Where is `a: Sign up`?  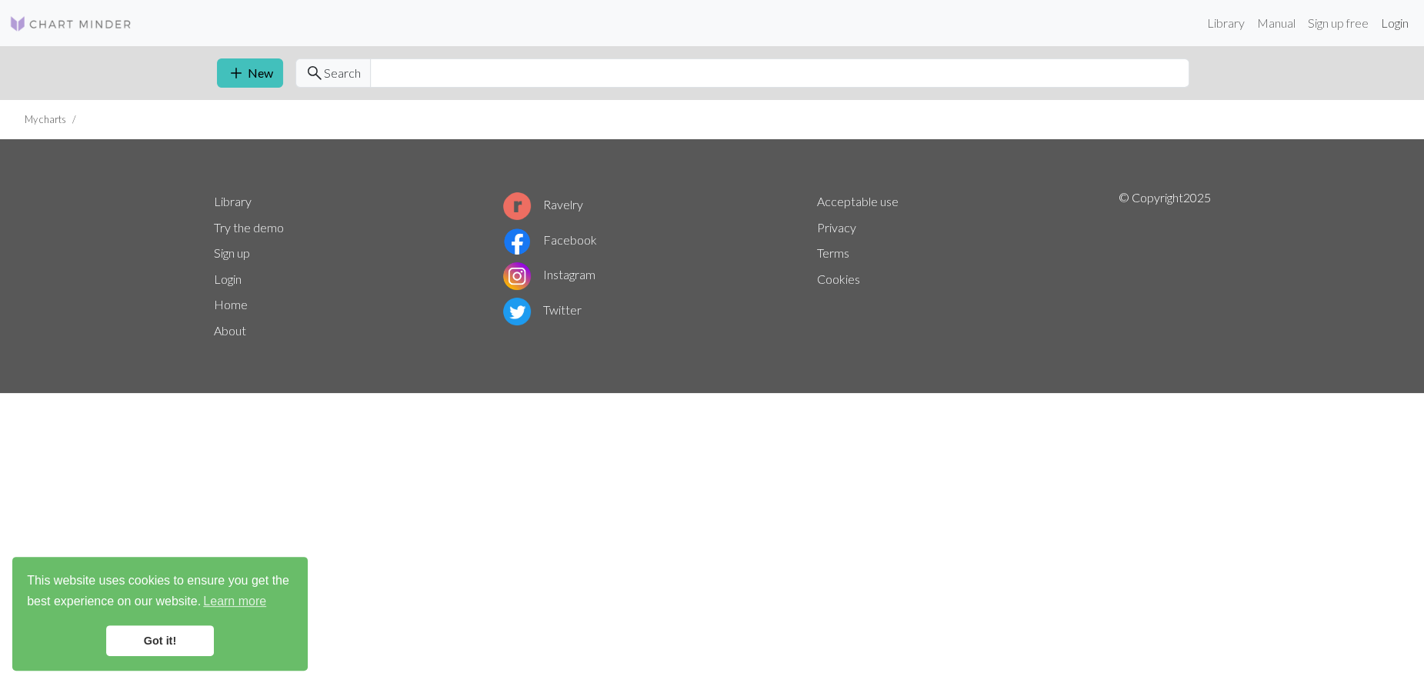
a: Sign up is located at coordinates (232, 252).